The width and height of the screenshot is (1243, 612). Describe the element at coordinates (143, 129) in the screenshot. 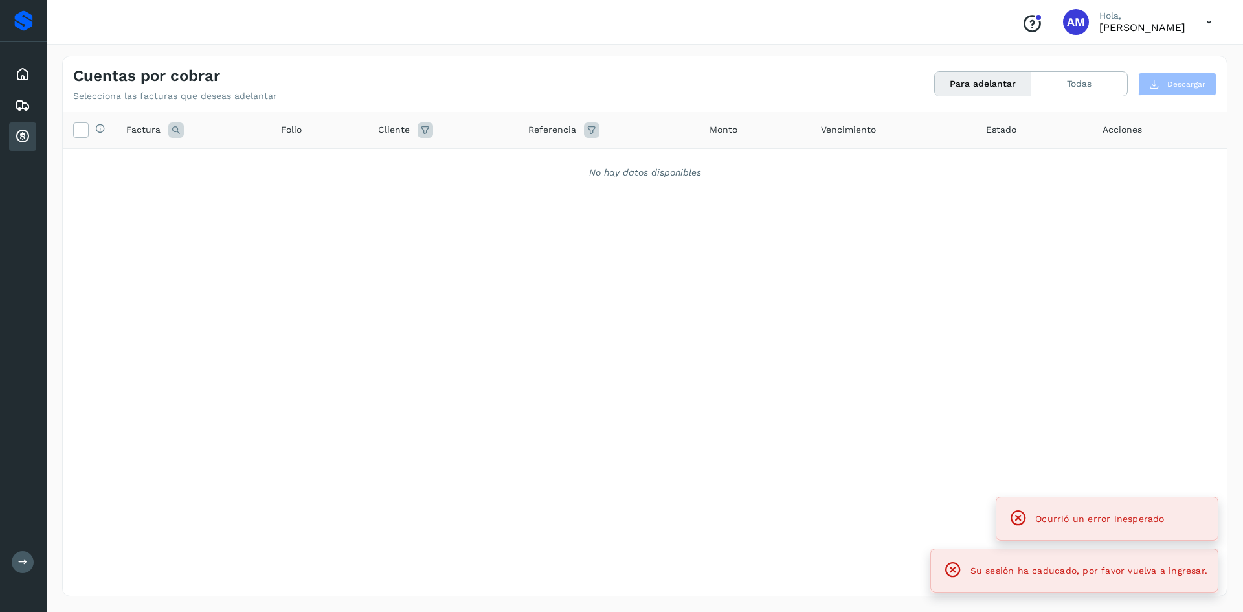

I see `span: Factura` at that location.